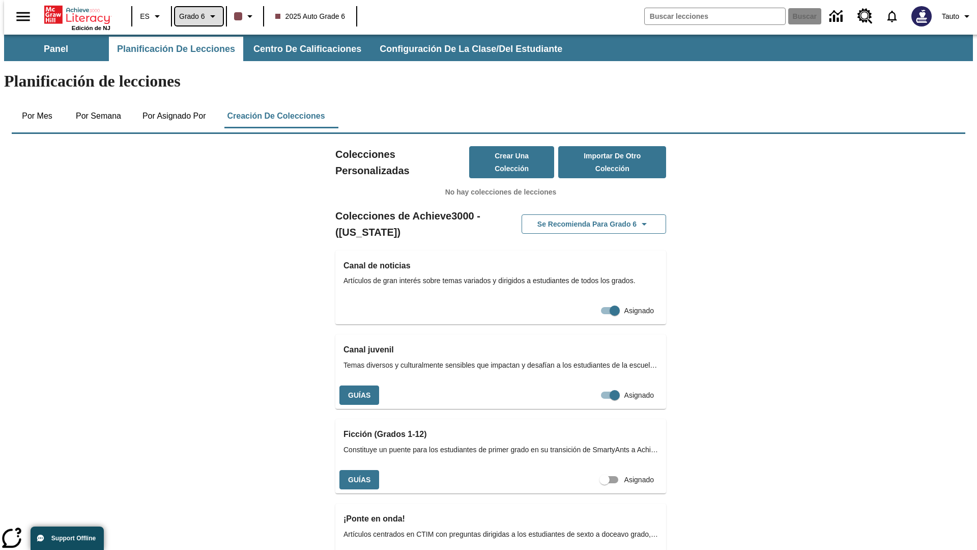 This screenshot has height=550, width=977. What do you see at coordinates (176, 49) in the screenshot?
I see `button: Planificación de lecciones` at bounding box center [176, 49].